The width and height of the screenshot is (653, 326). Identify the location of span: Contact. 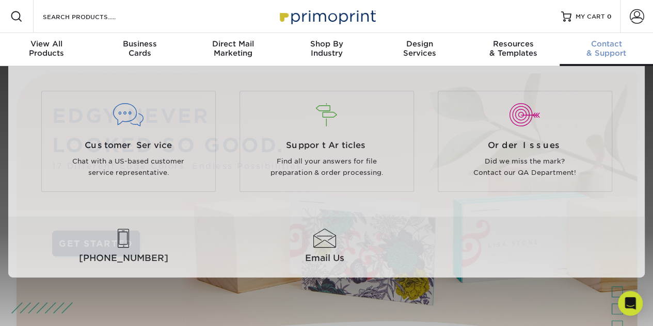
(606, 44).